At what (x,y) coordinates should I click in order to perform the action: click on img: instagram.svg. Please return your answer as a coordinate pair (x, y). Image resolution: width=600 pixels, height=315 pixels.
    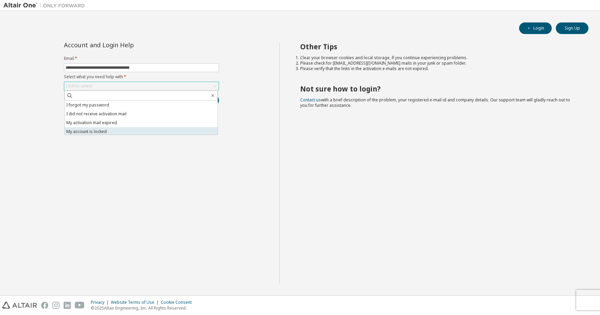
    Looking at the image, I should click on (56, 305).